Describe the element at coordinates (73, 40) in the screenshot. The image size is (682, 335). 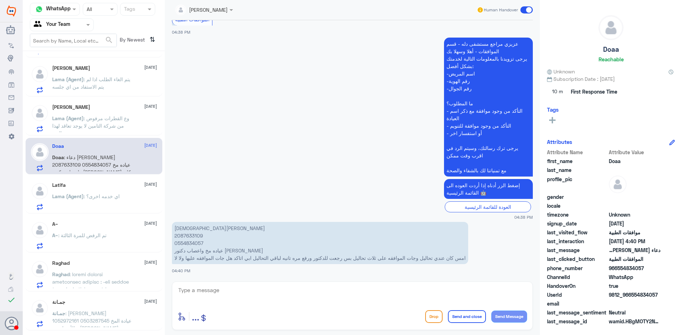
I see `input: Search by Name, Local etc…` at that location.